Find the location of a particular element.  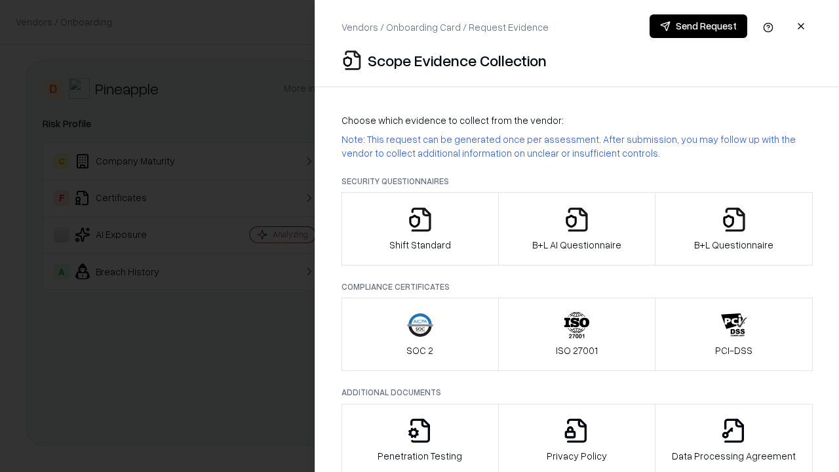

button: ISO 27001 is located at coordinates (577, 334).